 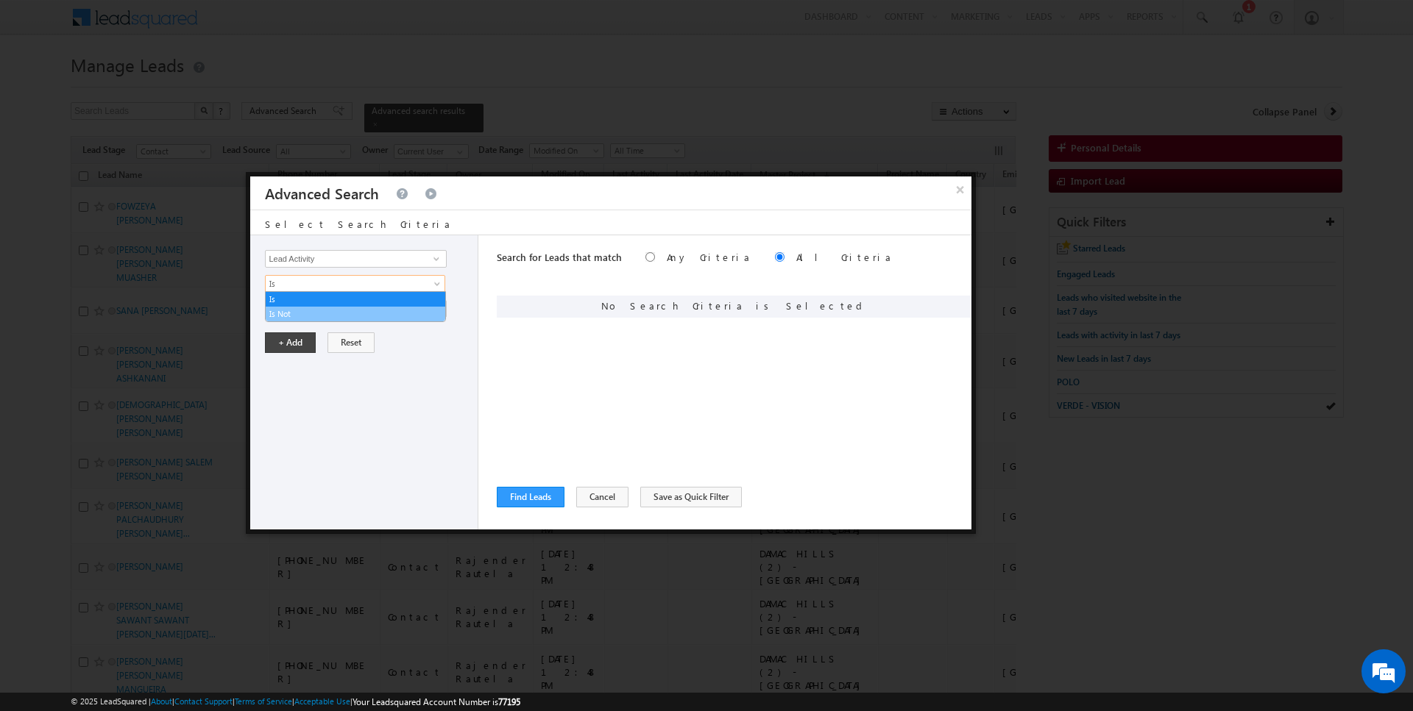 I want to click on a: Acceptable Use, so click(x=322, y=701).